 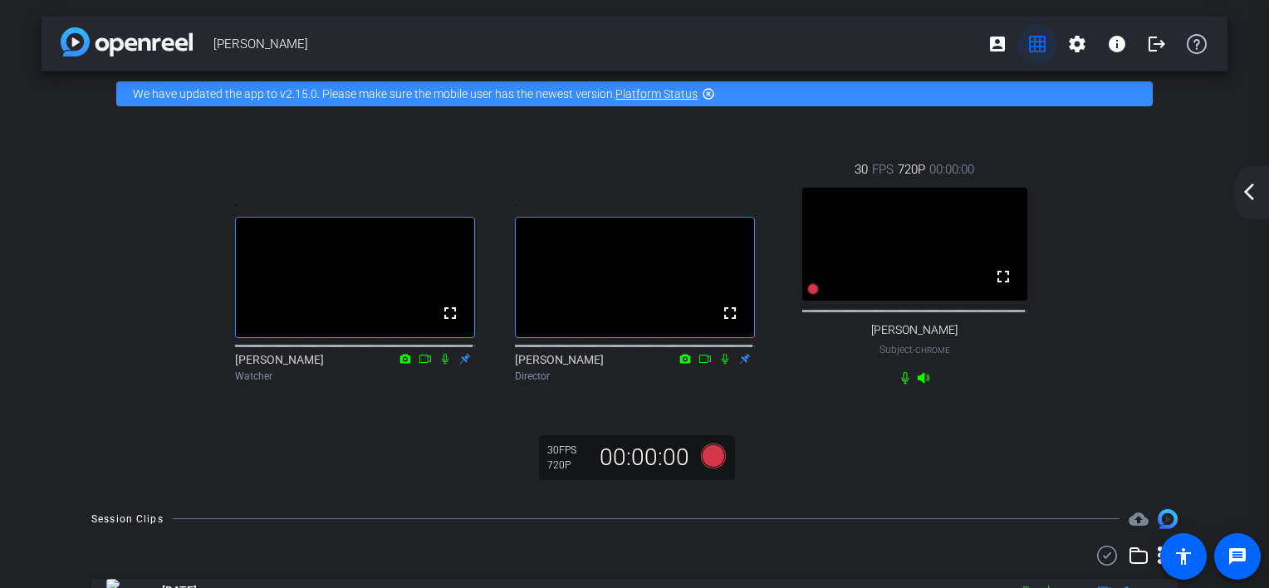 I want to click on div: 30, so click(x=568, y=450).